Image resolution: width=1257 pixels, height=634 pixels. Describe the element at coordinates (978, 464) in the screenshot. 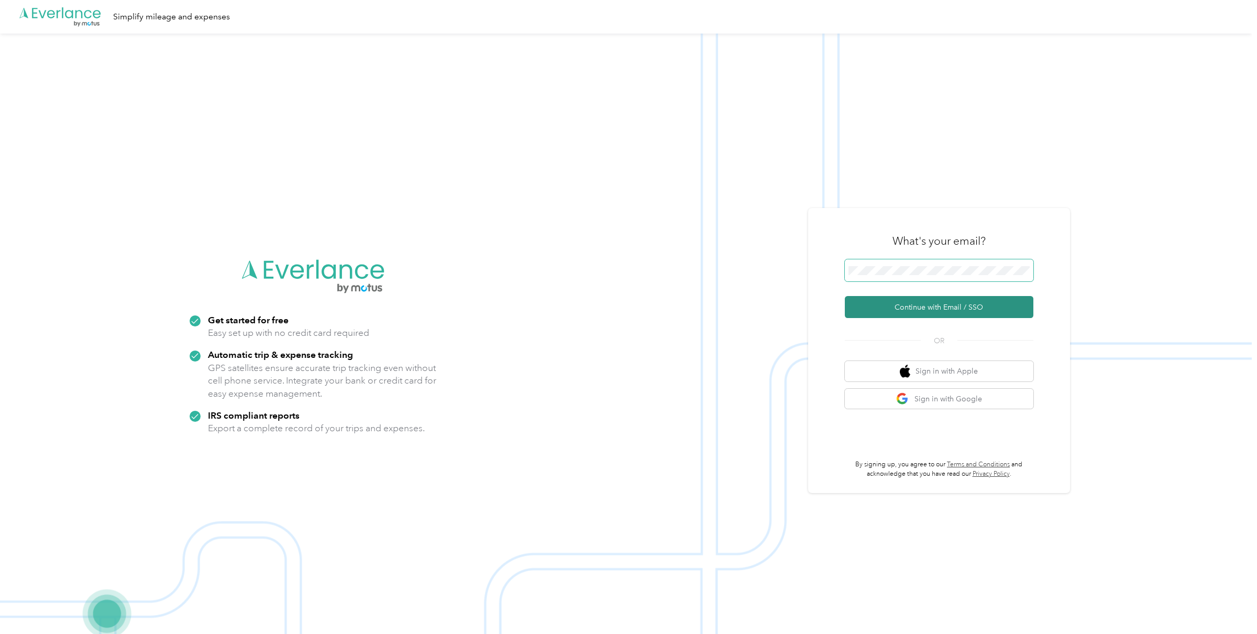

I see `a: Terms and Conditions` at that location.